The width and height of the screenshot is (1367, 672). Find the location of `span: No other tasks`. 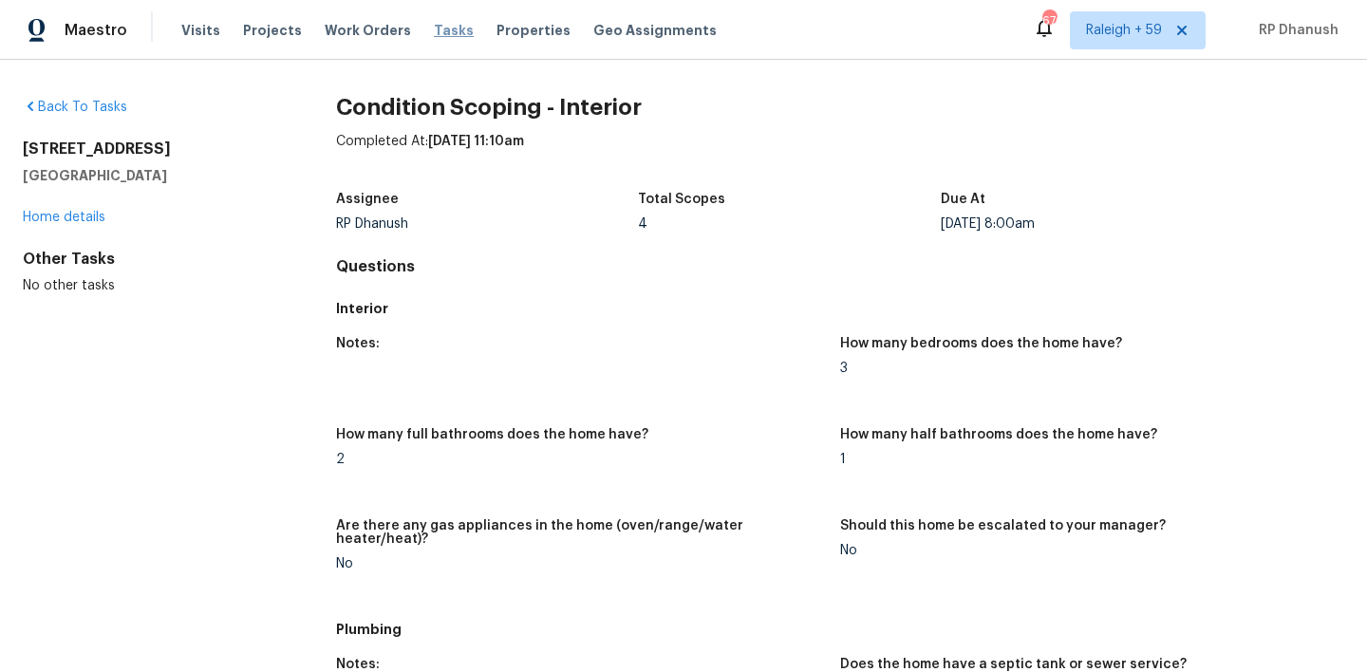

span: No other tasks is located at coordinates (68, 286).